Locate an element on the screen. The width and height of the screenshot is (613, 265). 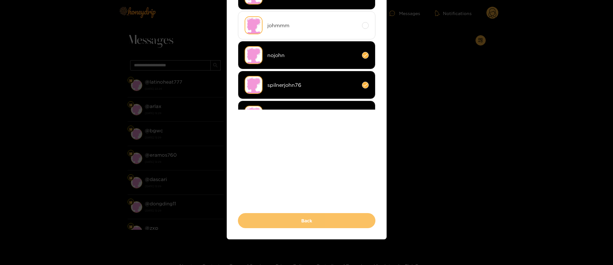
span: nojohn is located at coordinates (312, 55).